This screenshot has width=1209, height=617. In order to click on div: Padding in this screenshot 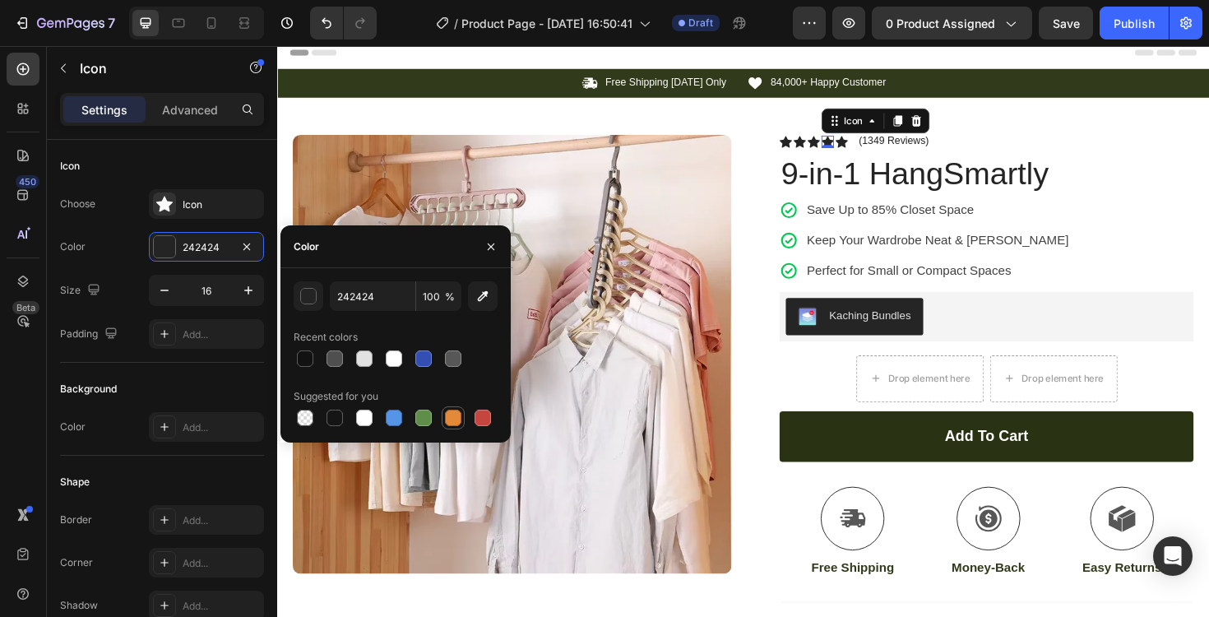, I will do `click(90, 334)`.